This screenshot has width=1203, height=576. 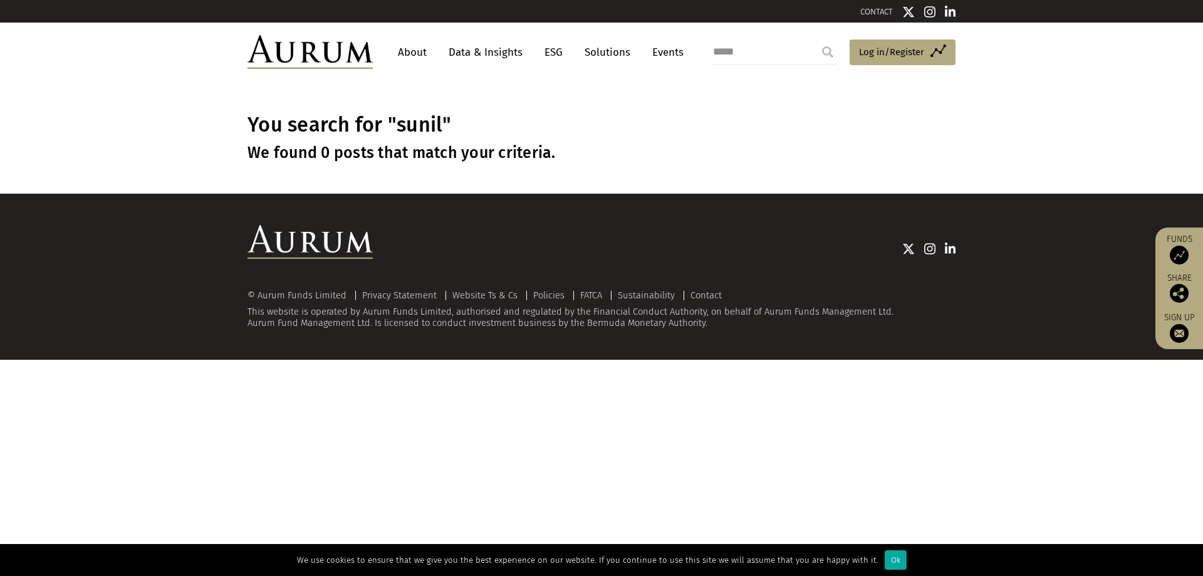 What do you see at coordinates (1180, 249) in the screenshot?
I see `a: Funds` at bounding box center [1180, 249].